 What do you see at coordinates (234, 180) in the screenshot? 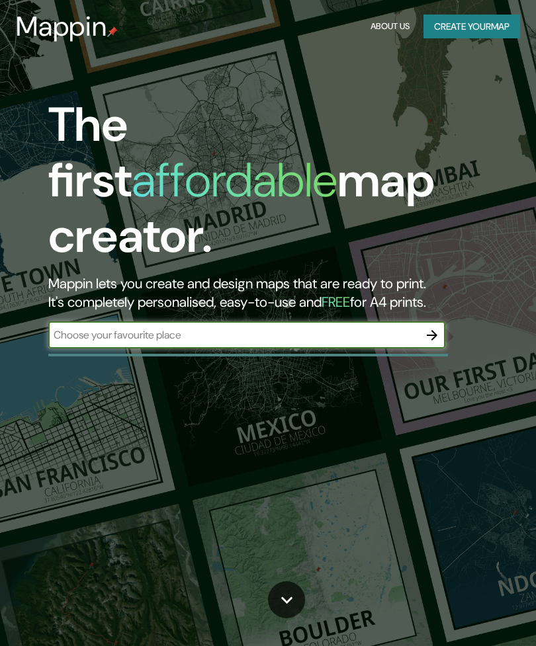
I see `h1: affordable` at bounding box center [234, 180].